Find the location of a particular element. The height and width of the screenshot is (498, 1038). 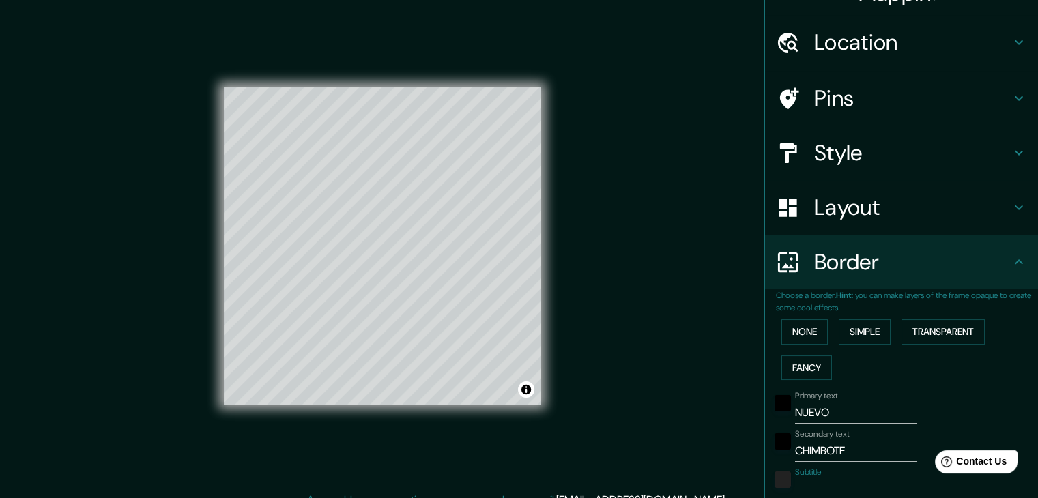

div: Pins is located at coordinates (902, 98).